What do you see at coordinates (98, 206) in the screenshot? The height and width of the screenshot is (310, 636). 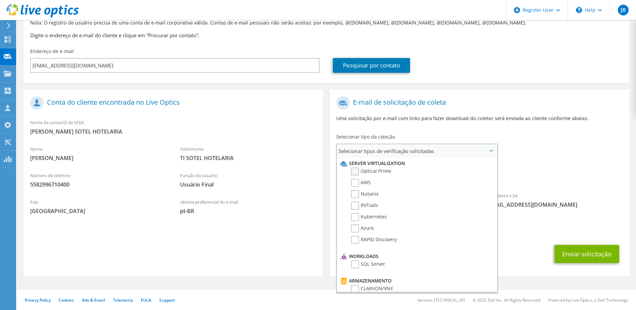 I see `div: País` at bounding box center [98, 206].